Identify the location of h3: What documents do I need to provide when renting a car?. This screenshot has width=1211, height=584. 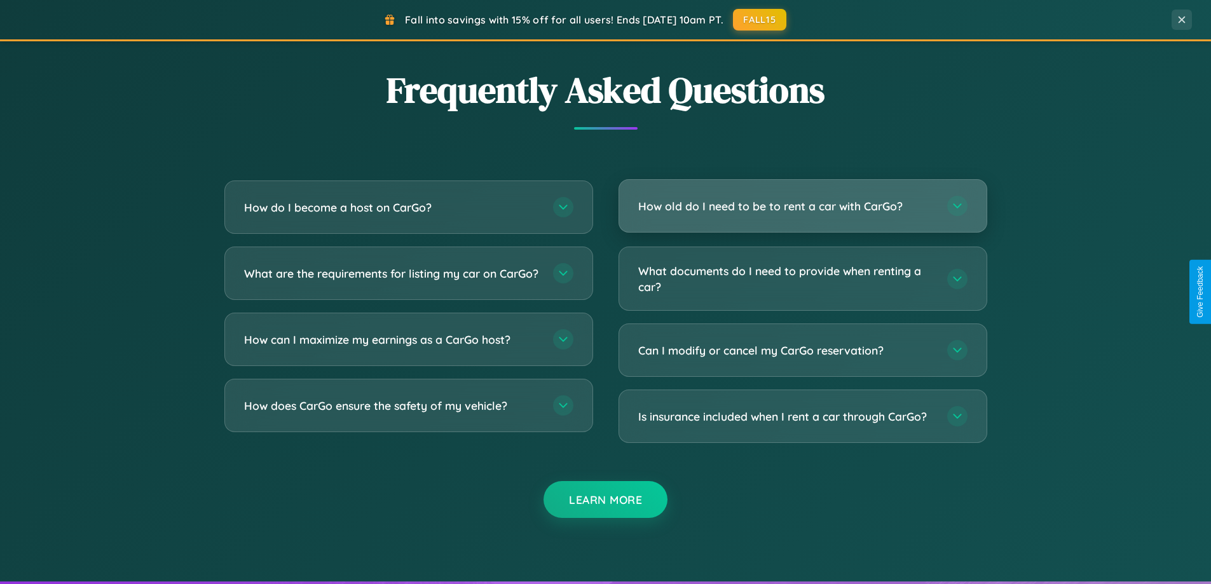
(787, 279).